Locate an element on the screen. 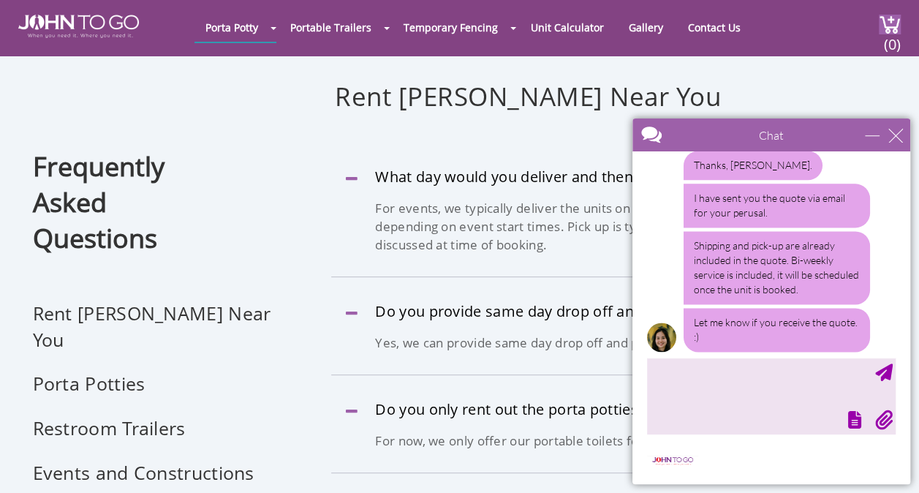  li: Porta Potties is located at coordinates (156, 393).